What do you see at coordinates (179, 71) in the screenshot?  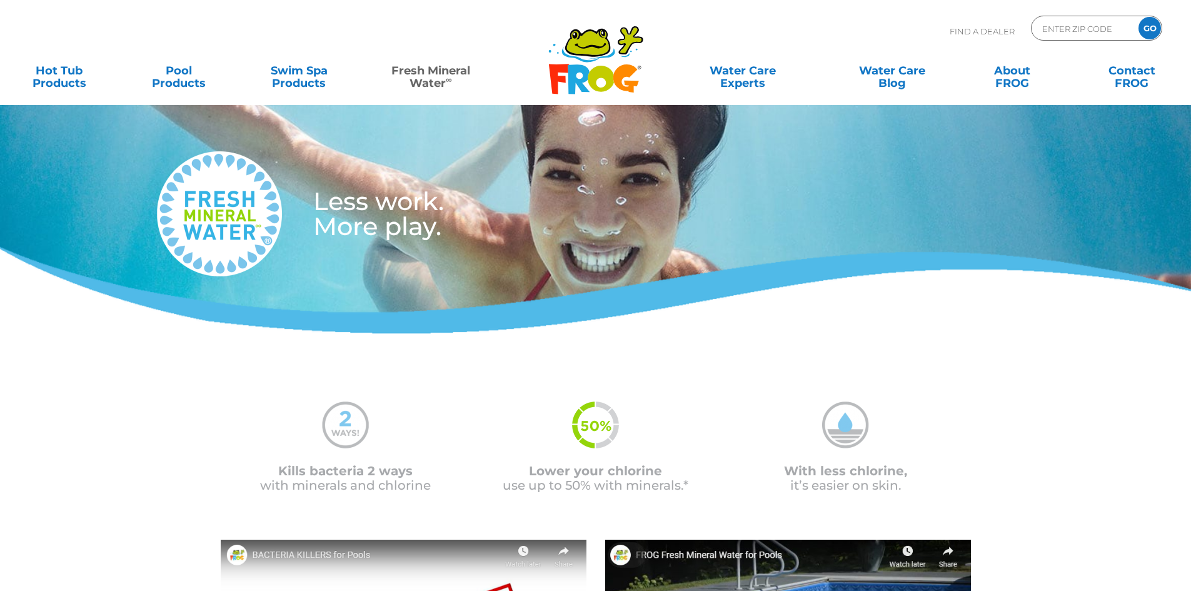 I see `a: PoolProducts` at bounding box center [179, 71].